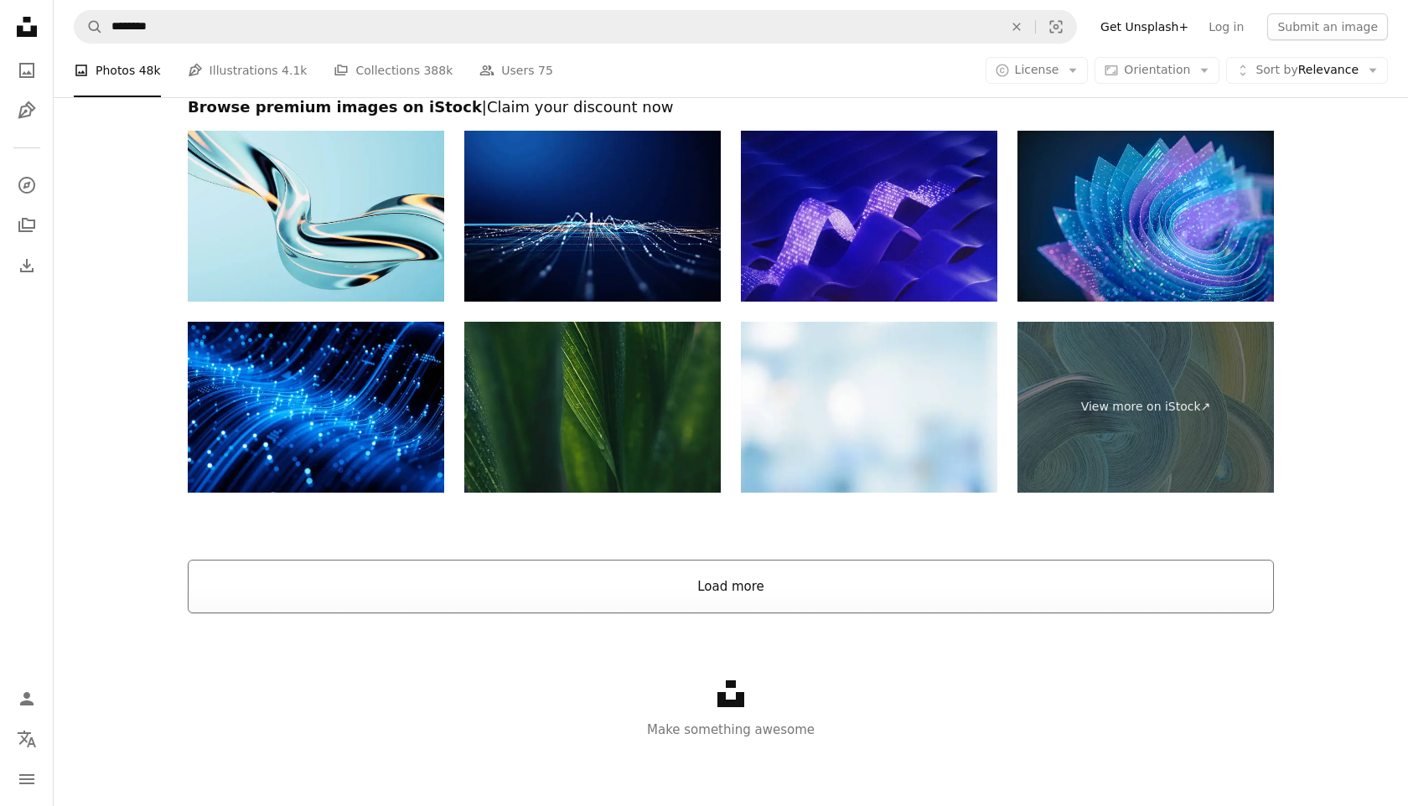 Image resolution: width=1408 pixels, height=806 pixels. Describe the element at coordinates (575, 27) in the screenshot. I see `form: Find visuals sitewide` at that location.